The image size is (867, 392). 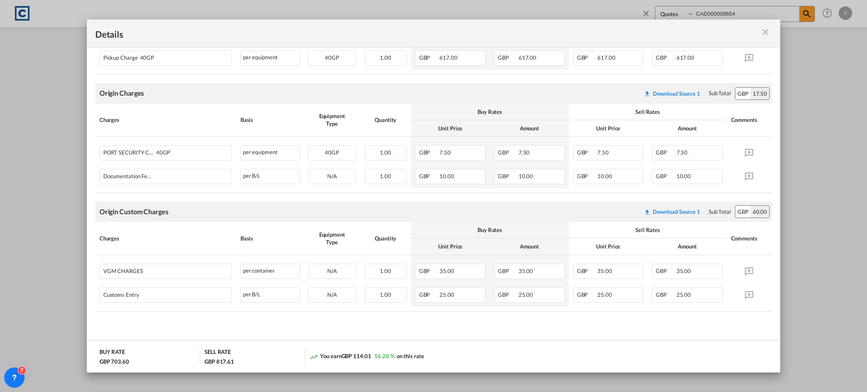 I want to click on div: Pickup Charge, so click(x=150, y=56).